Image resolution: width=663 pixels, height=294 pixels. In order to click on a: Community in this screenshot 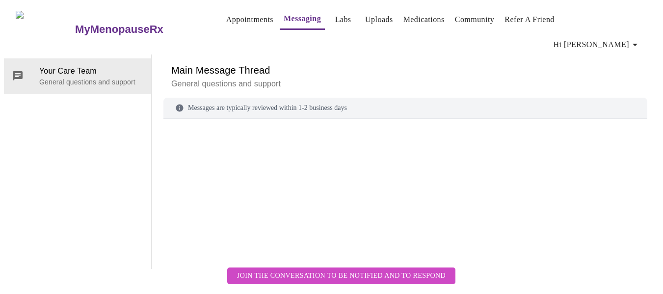, I will do `click(475, 20)`.